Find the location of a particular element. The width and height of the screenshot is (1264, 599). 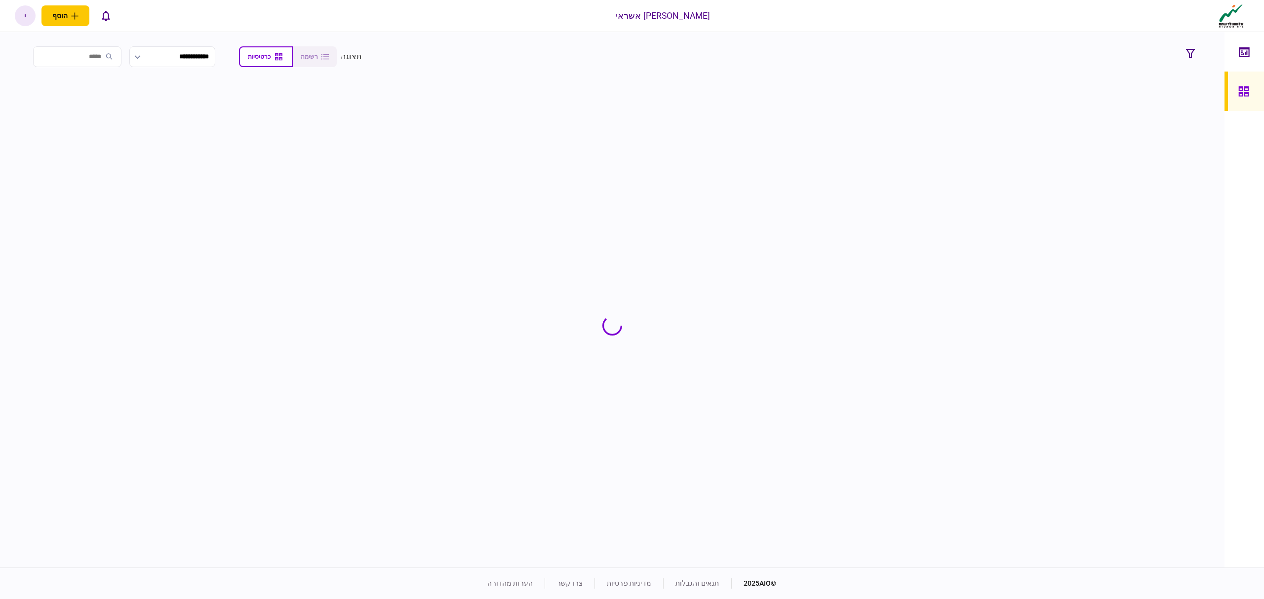

div: © 2025 AIO is located at coordinates (754, 584).